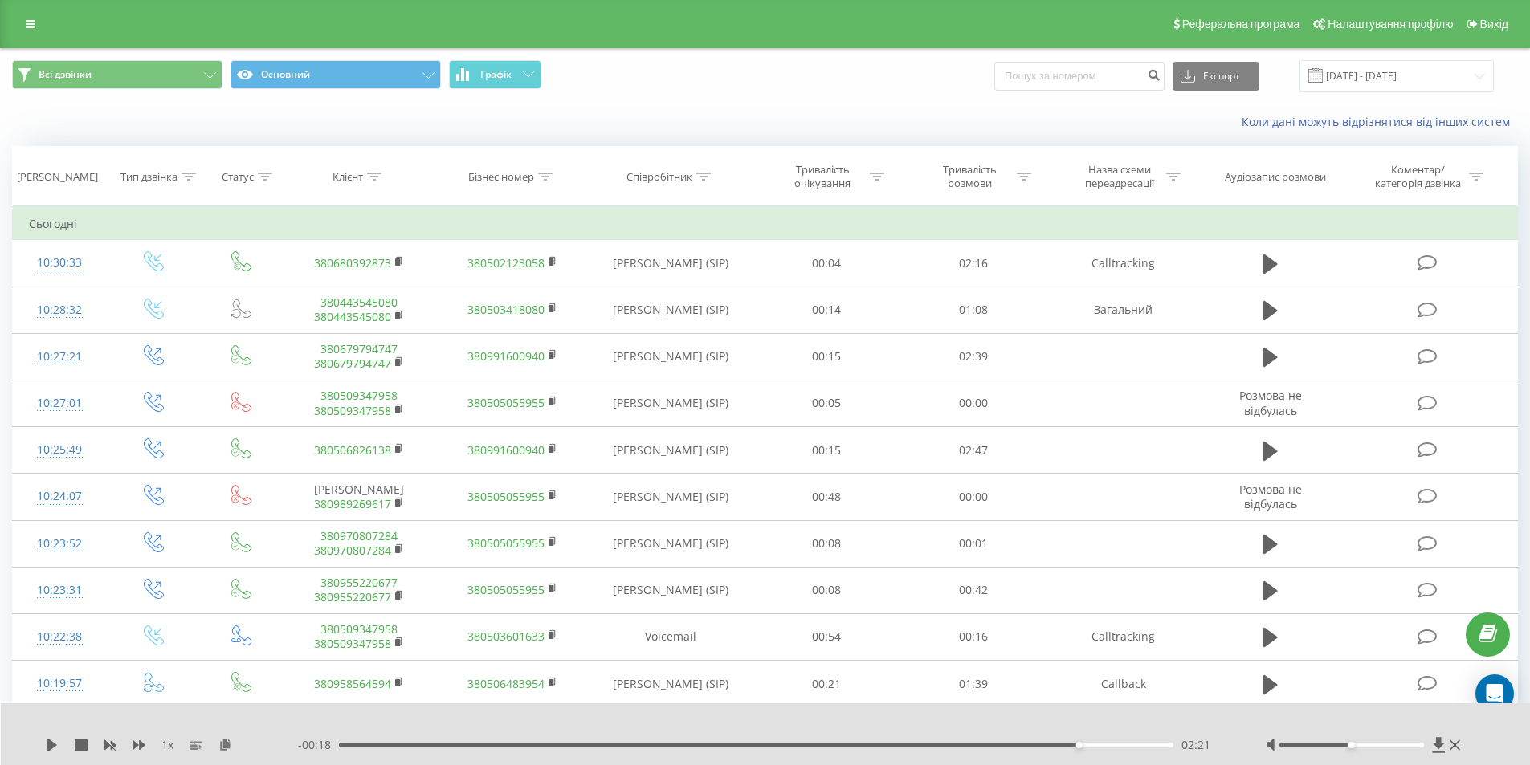 The height and width of the screenshot is (765, 1530). Describe the element at coordinates (336, 75) in the screenshot. I see `button: Основний` at that location.